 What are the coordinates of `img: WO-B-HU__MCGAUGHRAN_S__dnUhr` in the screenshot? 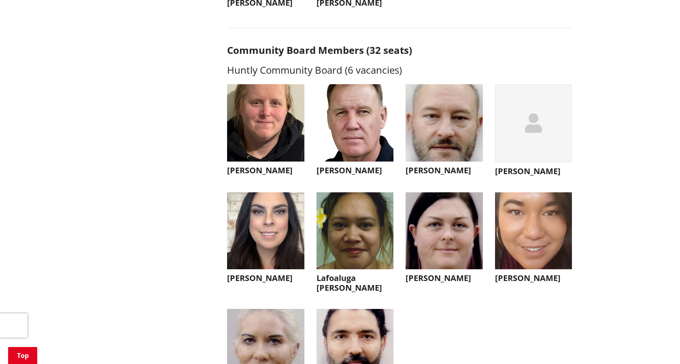 It's located at (444, 231).